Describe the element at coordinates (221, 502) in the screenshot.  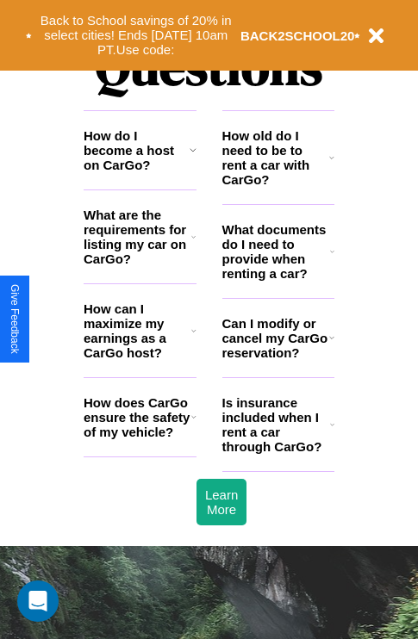
I see `button: Learn More` at that location.